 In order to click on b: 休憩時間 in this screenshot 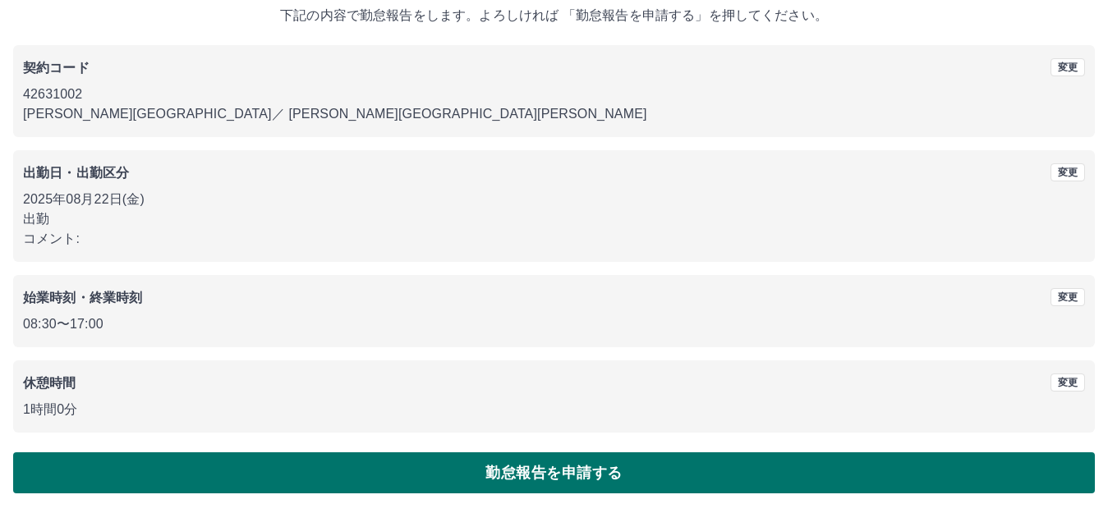, I will do `click(49, 383)`.